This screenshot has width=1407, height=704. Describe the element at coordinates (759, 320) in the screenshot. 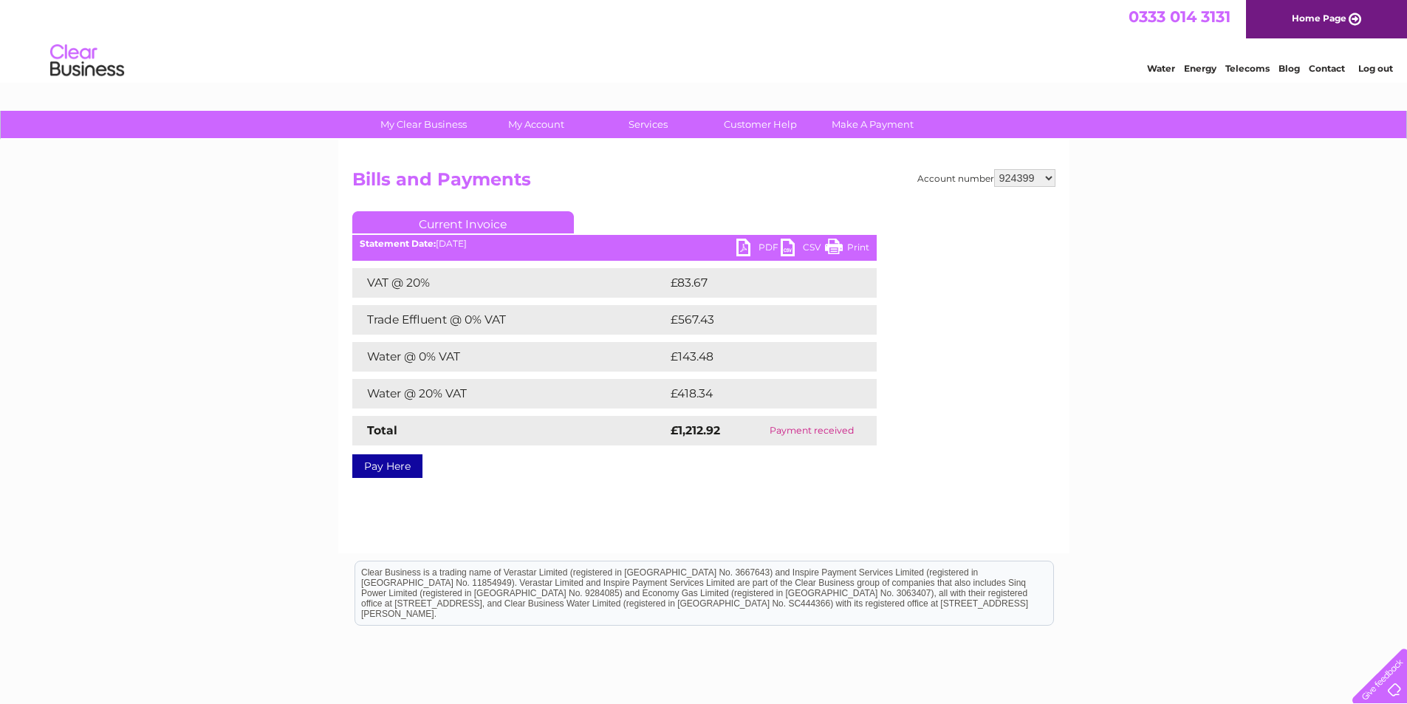

I see `td: £567.43` at that location.